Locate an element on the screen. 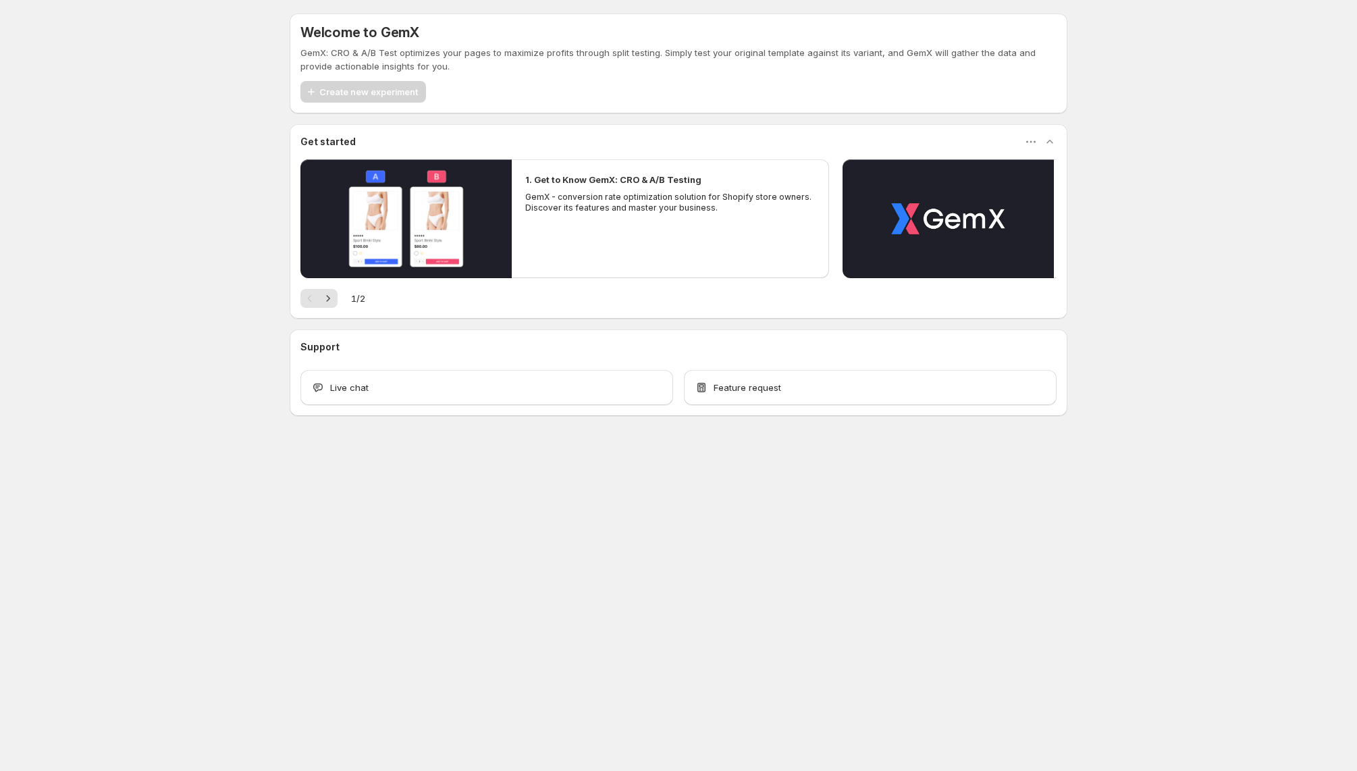 Image resolution: width=1357 pixels, height=771 pixels. span: 1 / 2 is located at coordinates (358, 298).